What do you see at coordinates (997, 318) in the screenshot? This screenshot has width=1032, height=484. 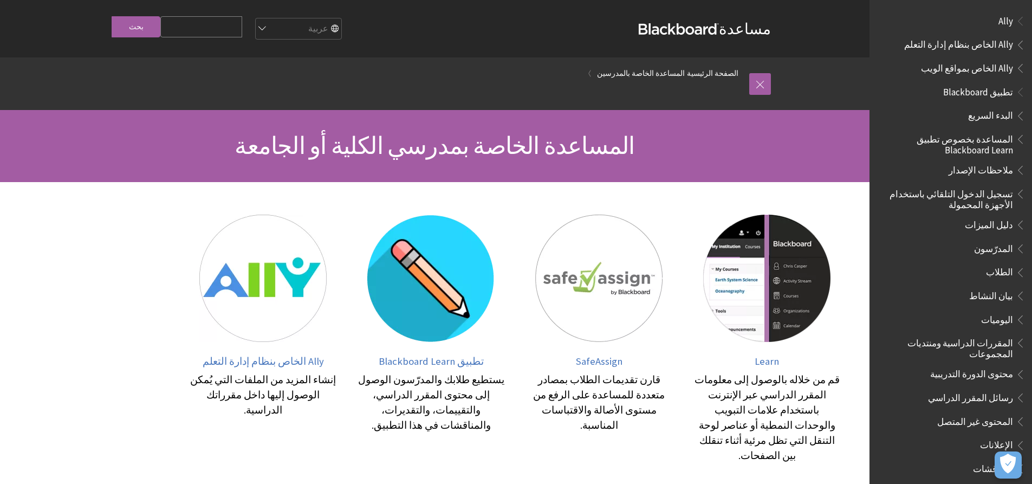 I see `span: اليوميات` at bounding box center [997, 318].